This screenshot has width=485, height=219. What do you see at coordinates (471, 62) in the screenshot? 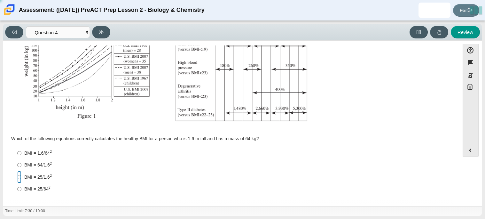
I see `button: Flag item` at bounding box center [471, 62].